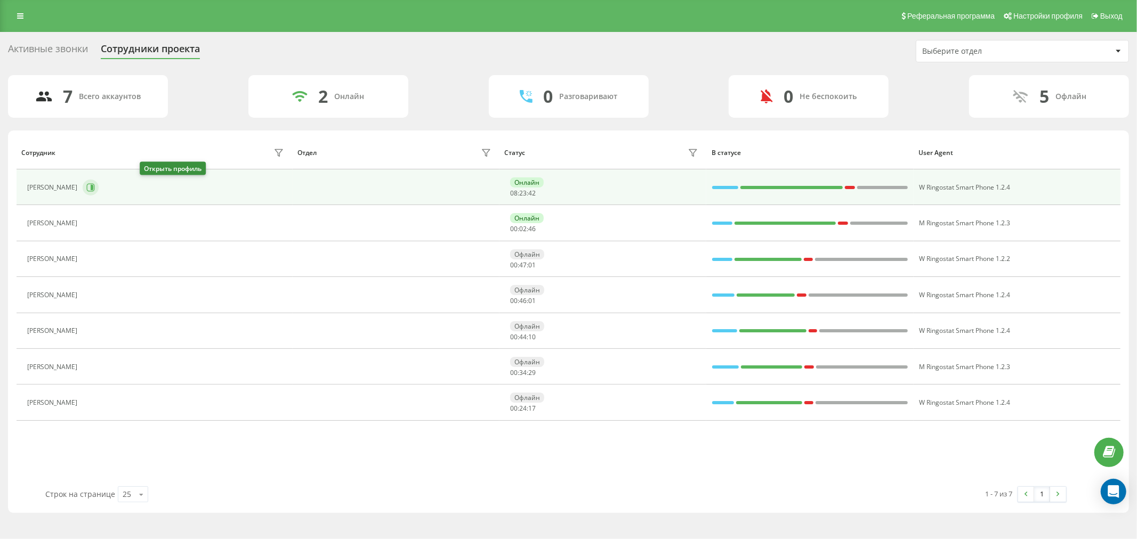  Describe the element at coordinates (588, 96) in the screenshot. I see `div: Разговаривают` at that location.